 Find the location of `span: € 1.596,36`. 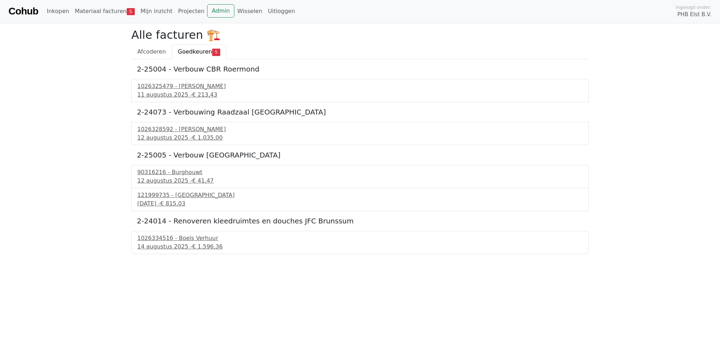

span: € 1.596,36 is located at coordinates (207, 247).